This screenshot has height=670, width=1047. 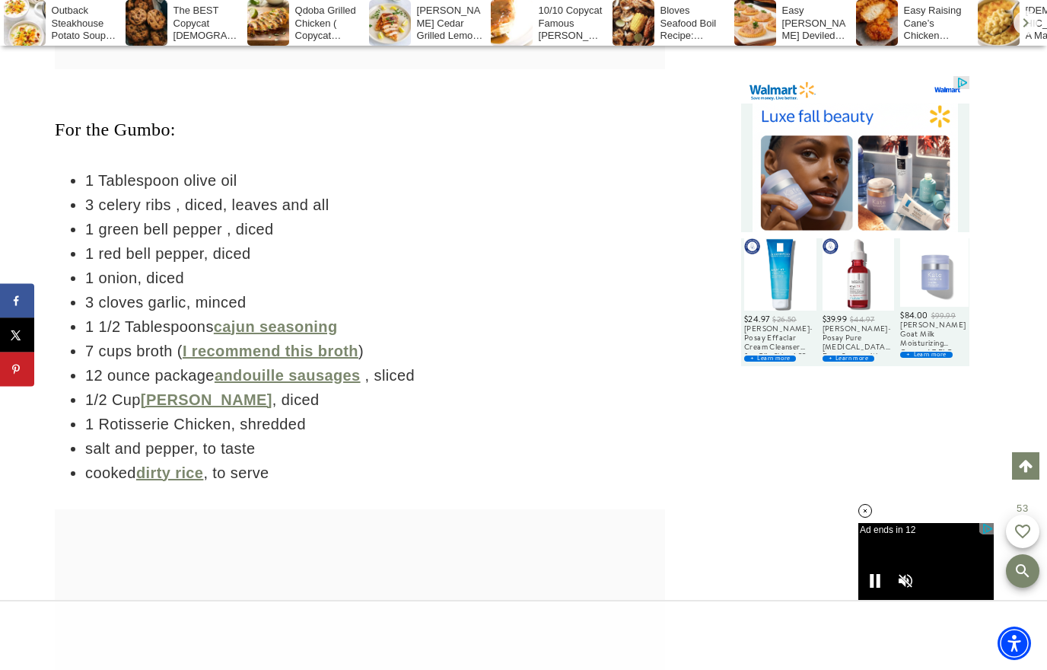 What do you see at coordinates (935, 273) in the screenshot?
I see `img: Kate Somerville Goat Milk Moisturizing Cream, 1.7 Fl Oz` at bounding box center [935, 273].